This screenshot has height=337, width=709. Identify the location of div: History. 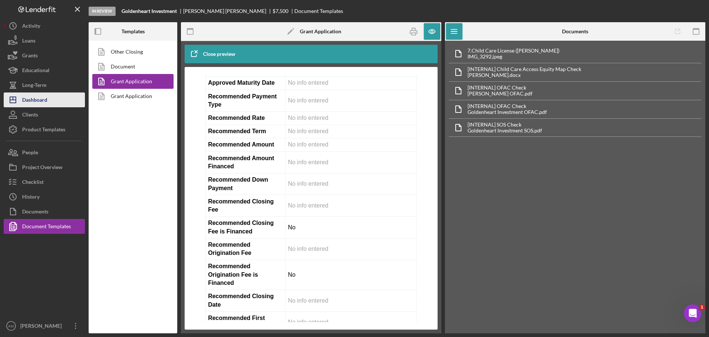
(31, 197).